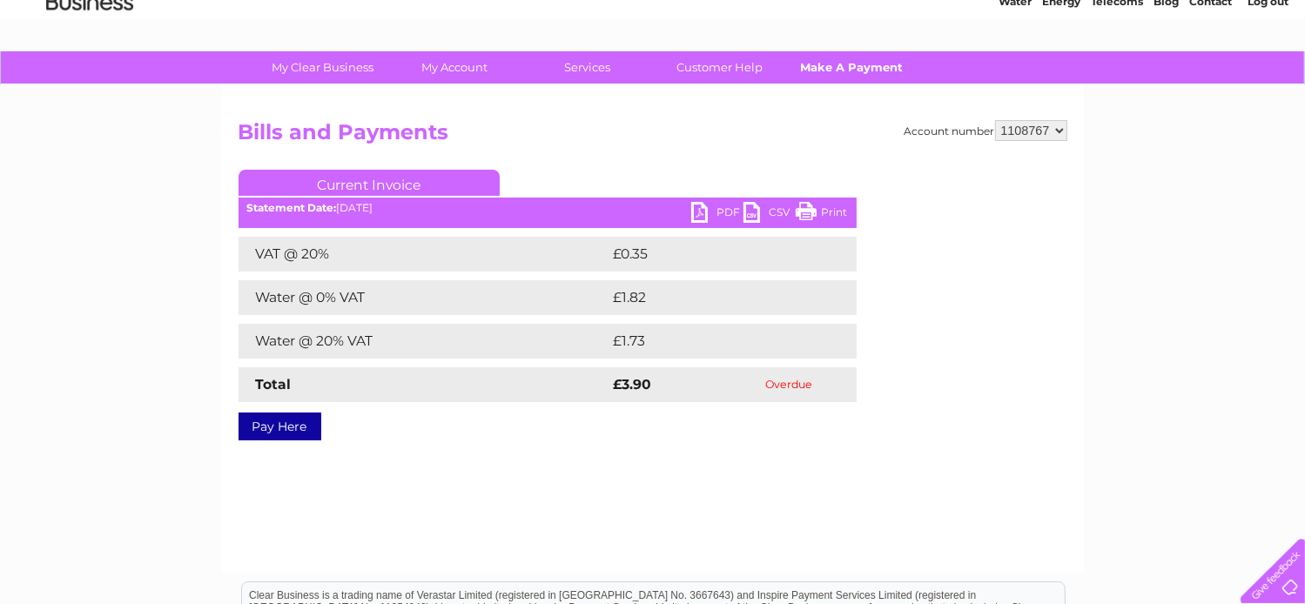  What do you see at coordinates (424, 254) in the screenshot?
I see `td: VAT @ 20%` at bounding box center [424, 254].